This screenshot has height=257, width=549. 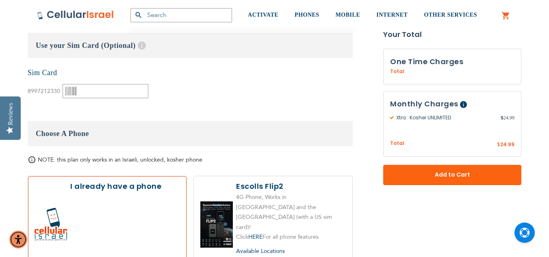 What do you see at coordinates (263, 15) in the screenshot?
I see `span: ACTIVATE` at bounding box center [263, 15].